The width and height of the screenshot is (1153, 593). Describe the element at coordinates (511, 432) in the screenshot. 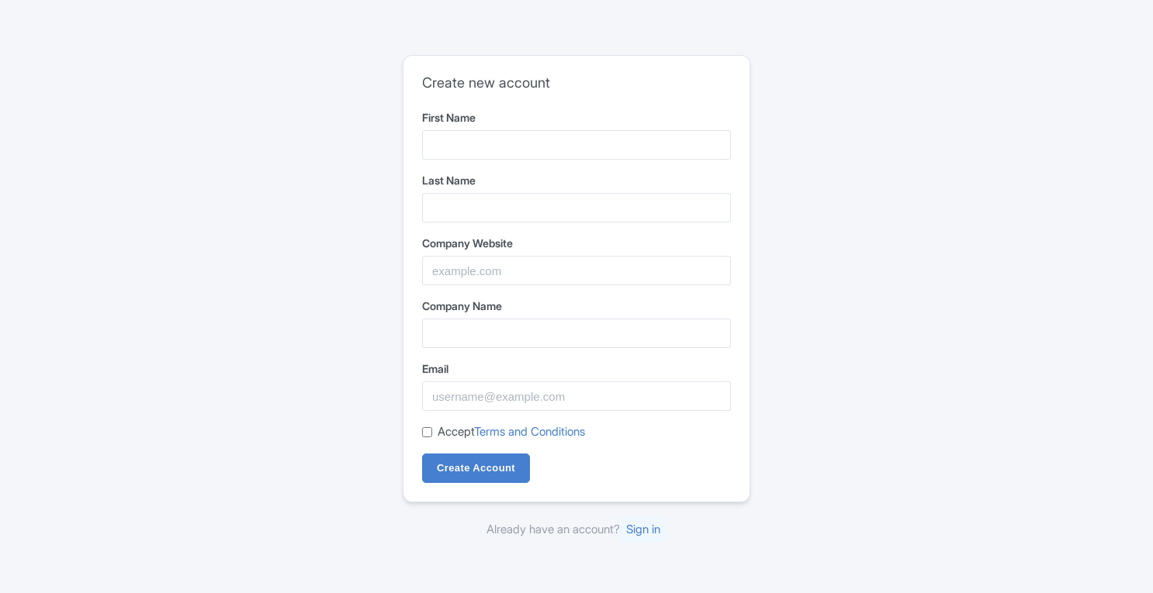

I see `label: Accept` at that location.